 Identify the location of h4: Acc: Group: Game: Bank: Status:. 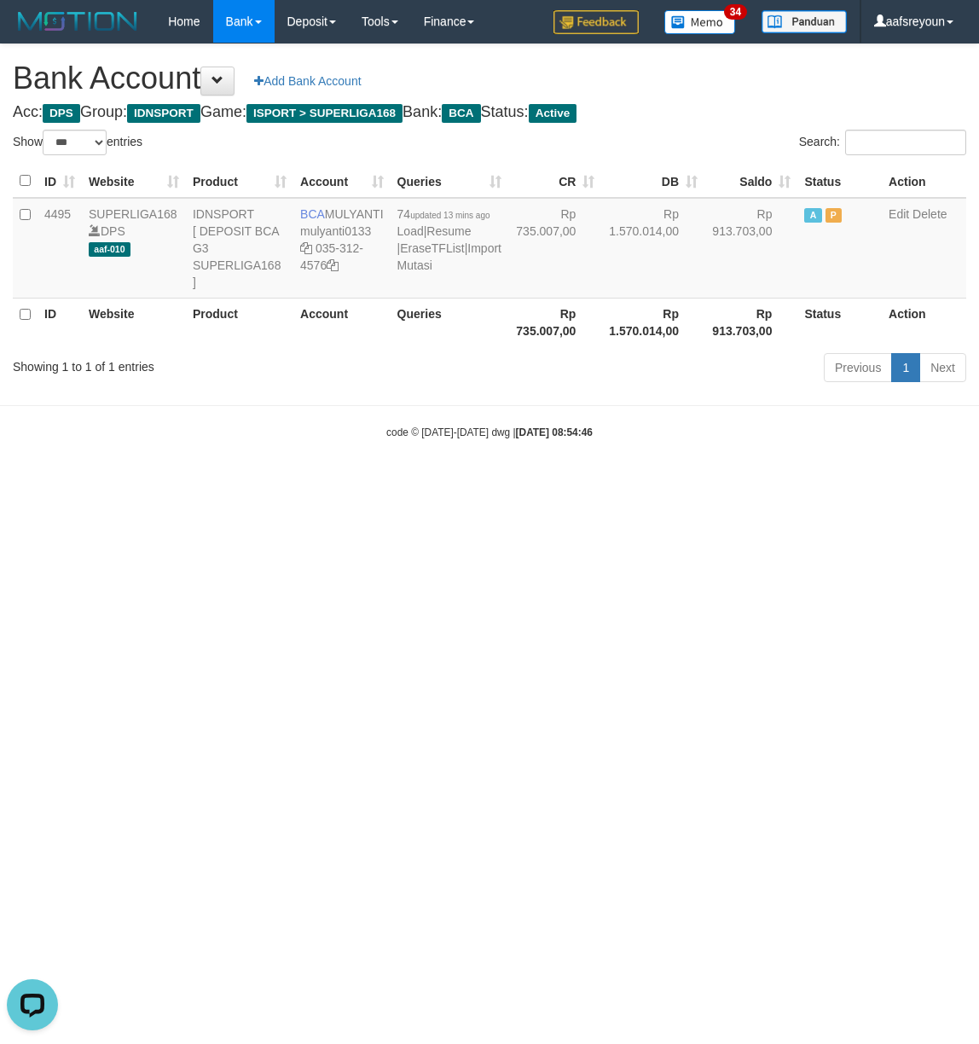
(489, 113).